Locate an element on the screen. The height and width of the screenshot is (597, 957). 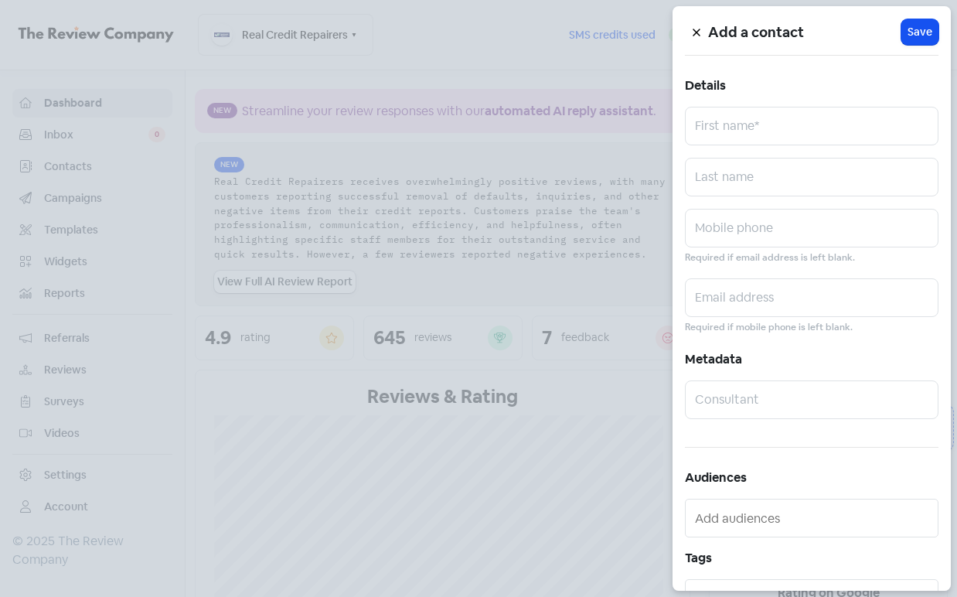
input: Consultant is located at coordinates (812, 400).